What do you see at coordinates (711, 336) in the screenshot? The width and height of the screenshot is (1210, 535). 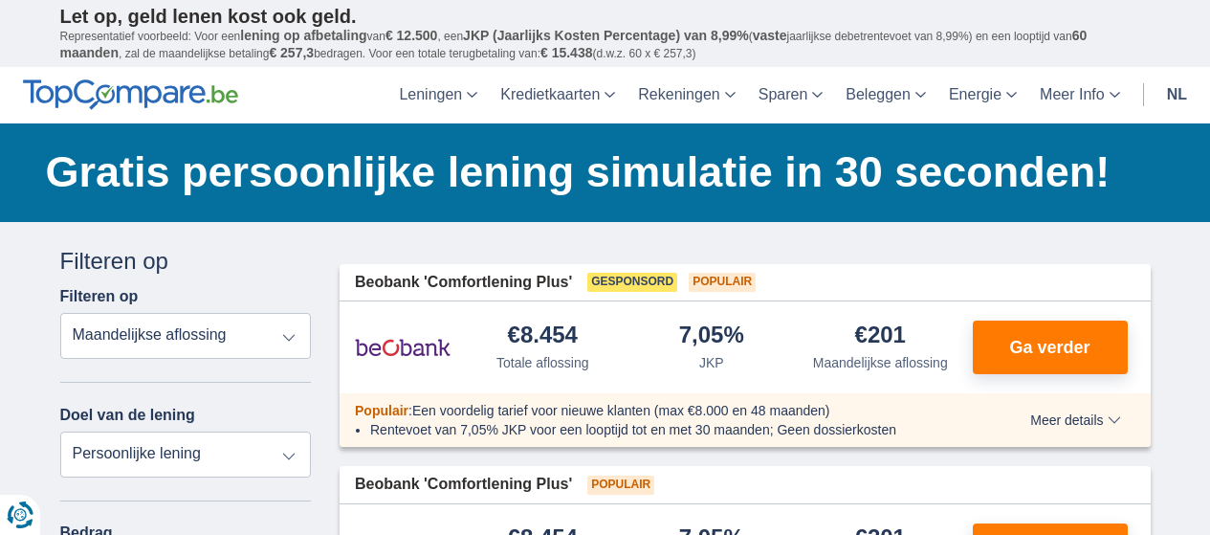 I see `div: 7,05%` at bounding box center [711, 336].